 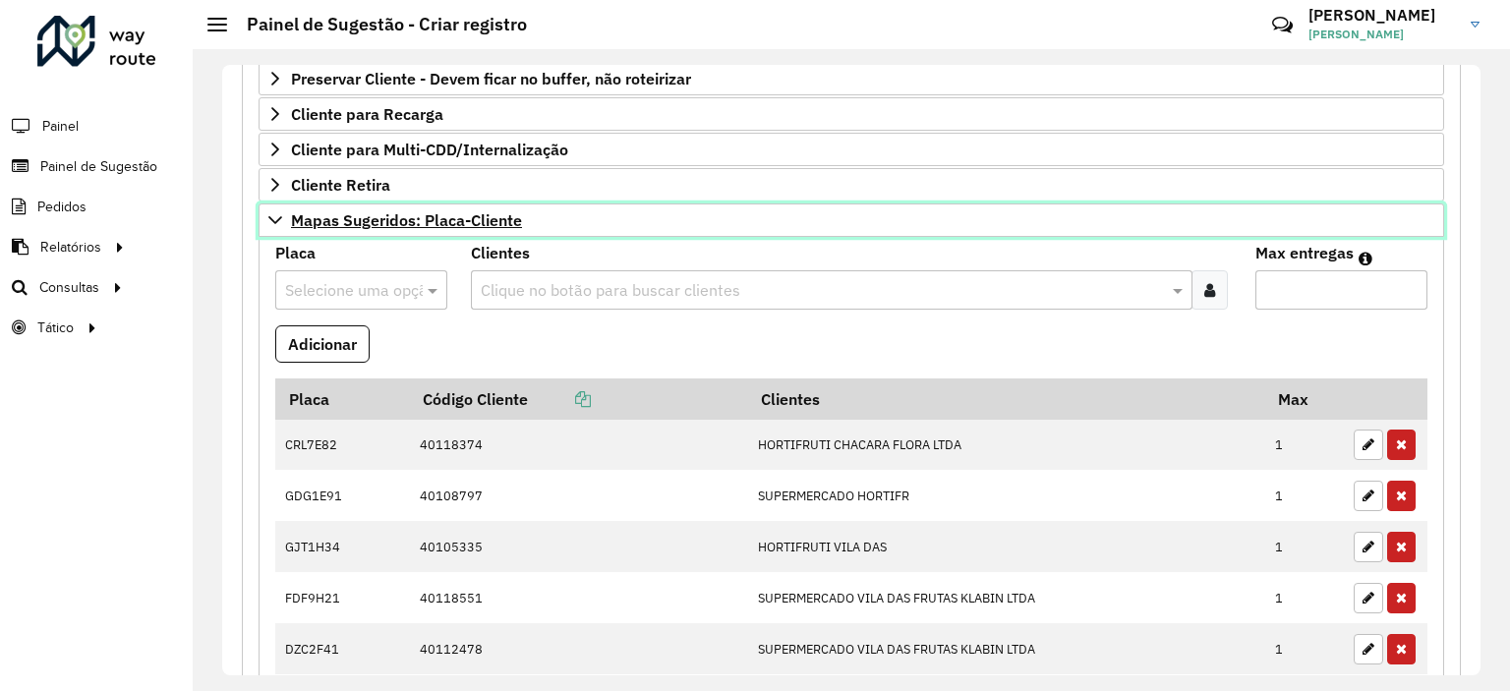 What do you see at coordinates (98, 166) in the screenshot?
I see `span: Painel de Sugestão` at bounding box center [98, 166].